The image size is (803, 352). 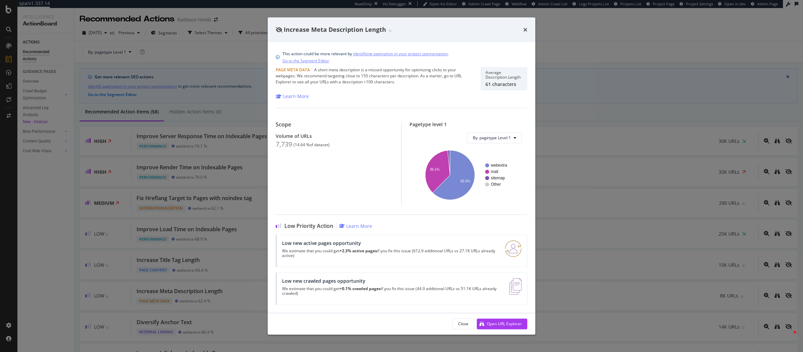 What do you see at coordinates (494, 172) in the screenshot?
I see `text: mall` at bounding box center [494, 172].